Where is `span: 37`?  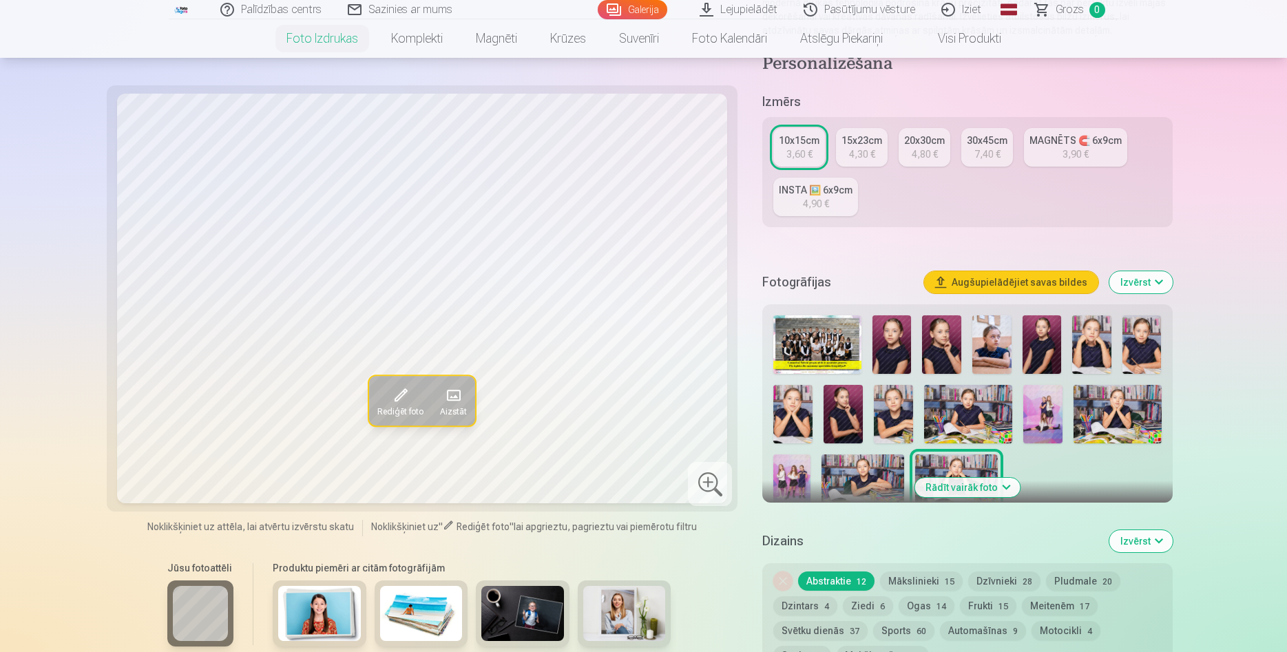
span: 37 is located at coordinates (855, 632).